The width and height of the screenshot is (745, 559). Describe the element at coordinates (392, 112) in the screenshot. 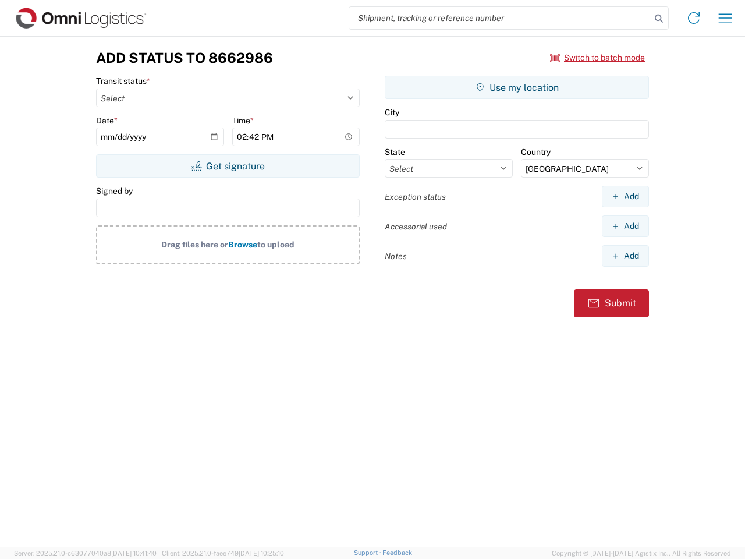

I see `label: City` at that location.